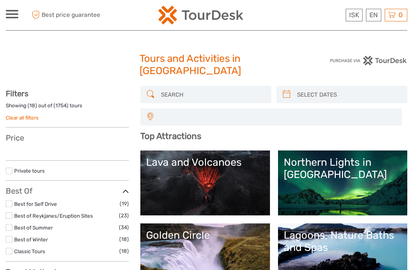 The width and height of the screenshot is (413, 270). I want to click on span: (19), so click(124, 204).